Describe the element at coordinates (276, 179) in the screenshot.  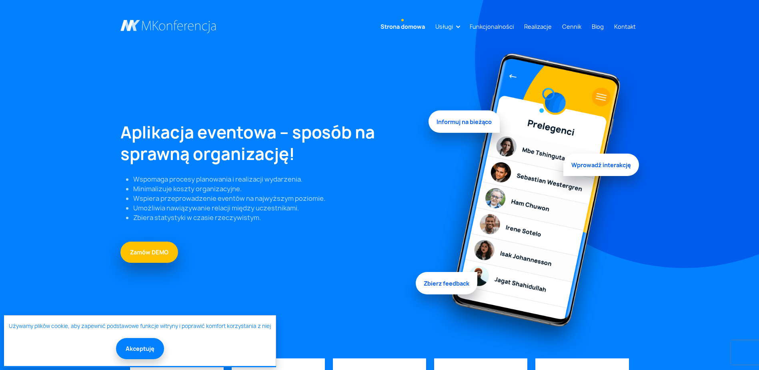
I see `li: Wspomaga procesy planowania i realizacji wydarzenia.` at that location.